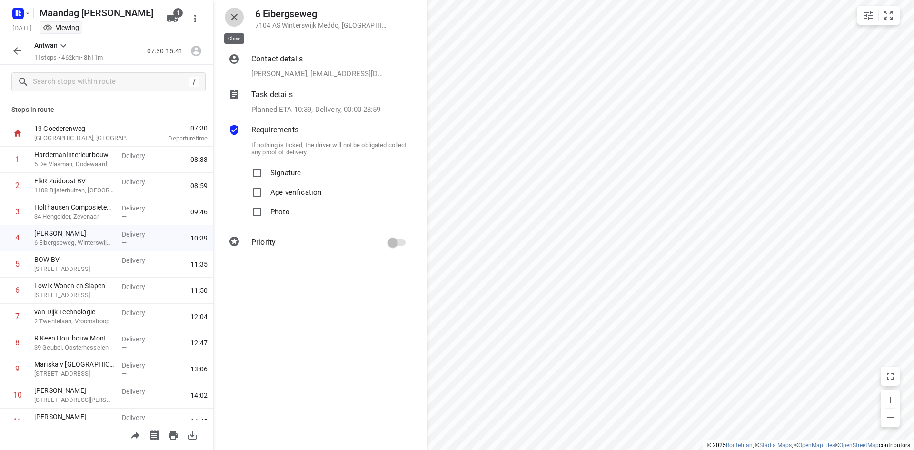 This screenshot has width=914, height=450. Describe the element at coordinates (199, 369) in the screenshot. I see `span: 13:06` at that location.